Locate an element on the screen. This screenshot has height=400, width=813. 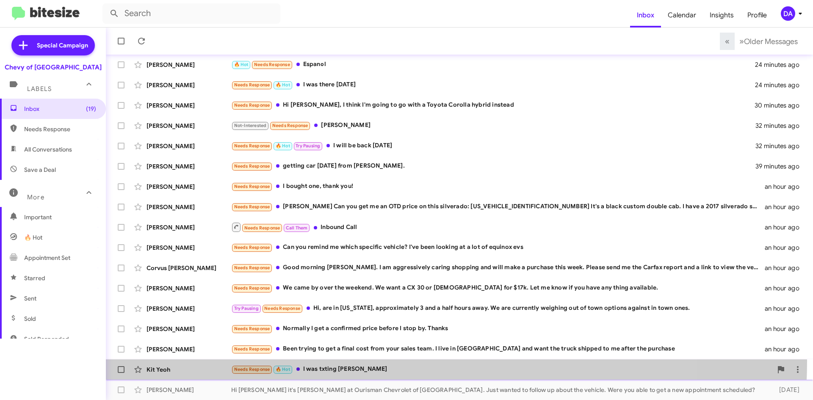
span: Calendar is located at coordinates (682, 15).